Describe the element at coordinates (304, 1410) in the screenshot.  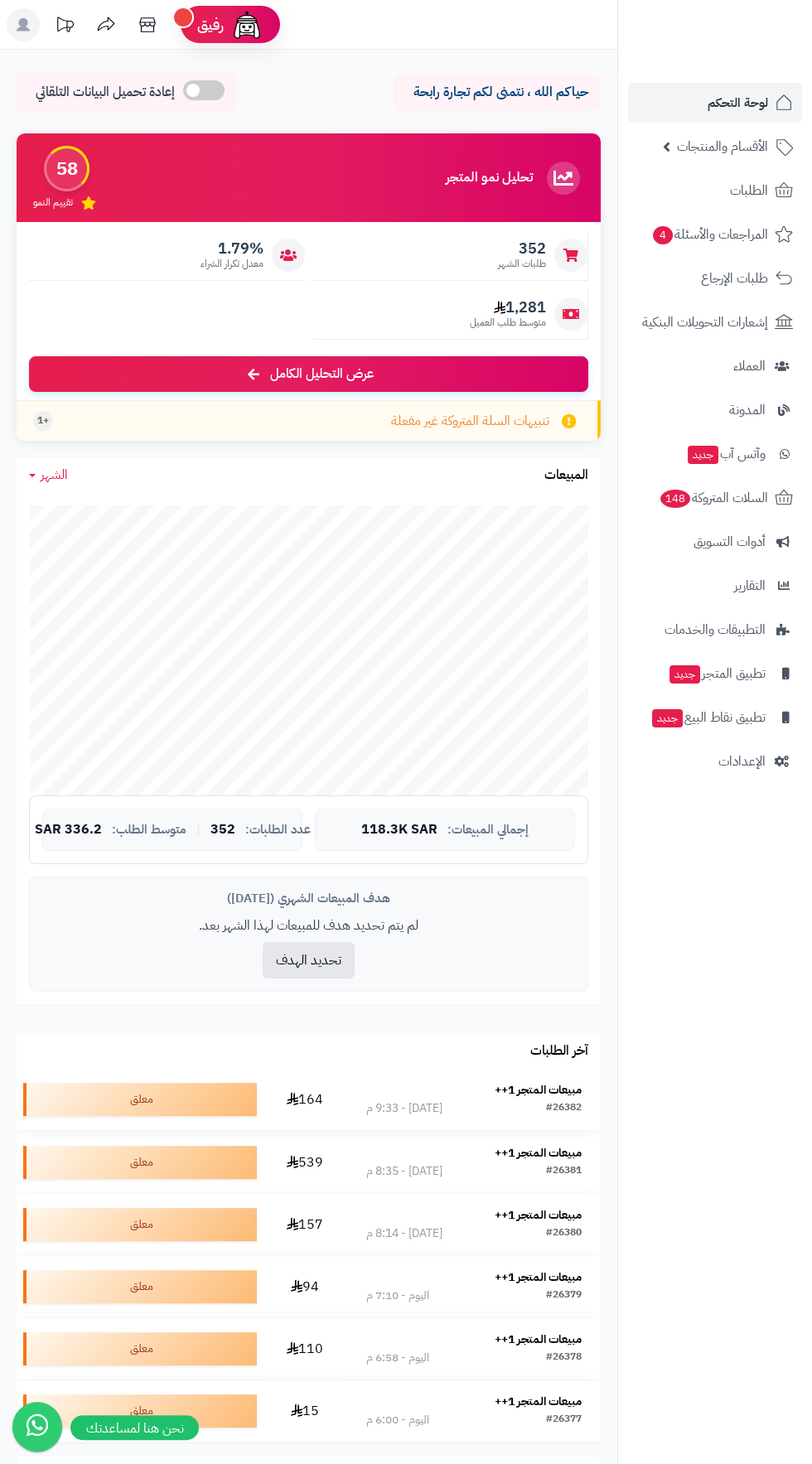
I see `td: 15` at that location.